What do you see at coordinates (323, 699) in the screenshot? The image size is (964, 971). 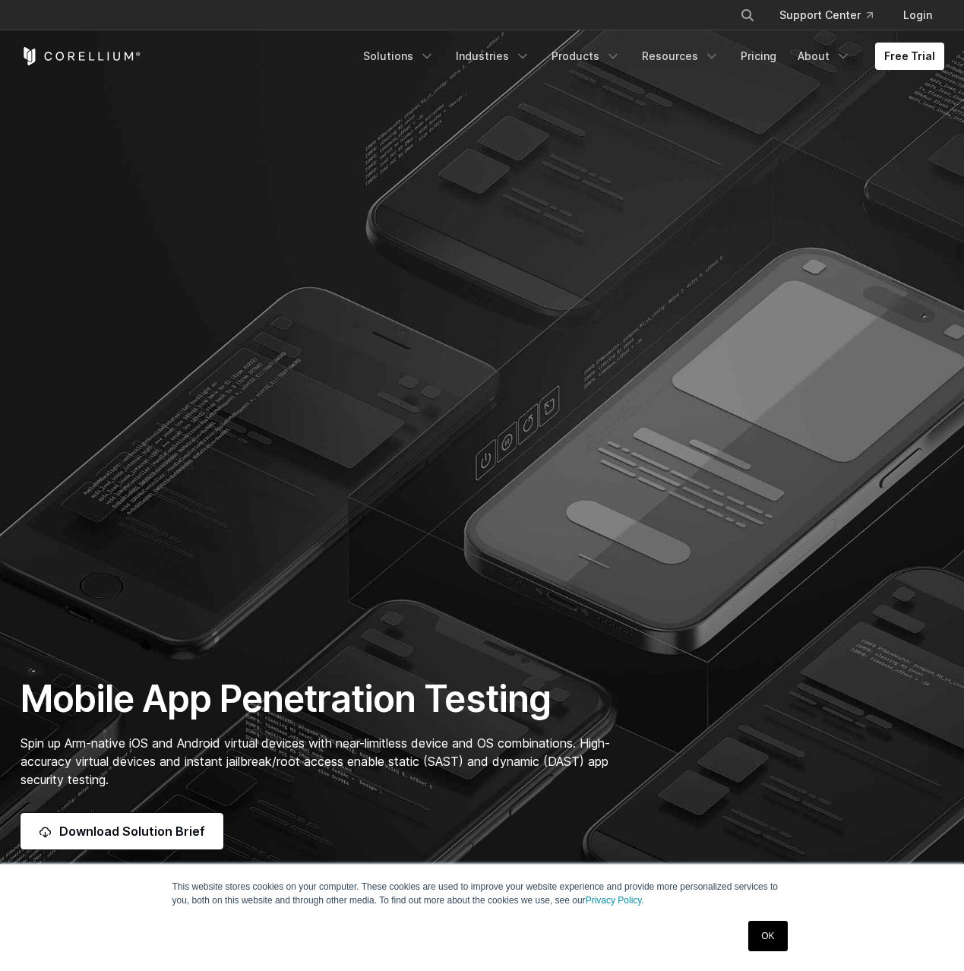 I see `h1: Mobile App Penetration Testing` at bounding box center [323, 699].